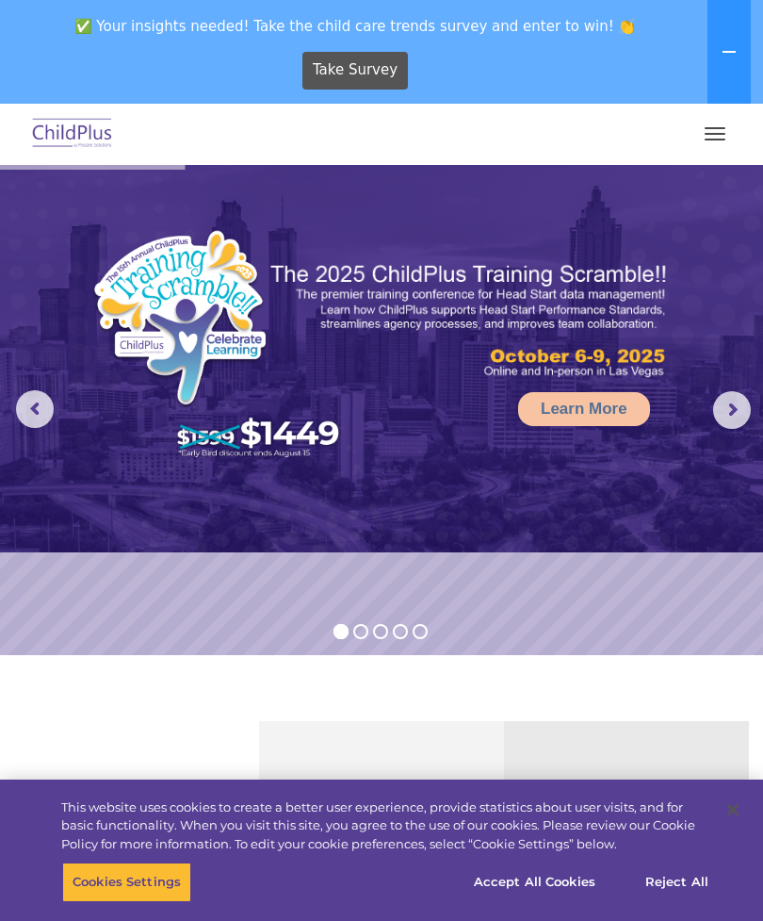  I want to click on a: Take Survey, so click(355, 71).